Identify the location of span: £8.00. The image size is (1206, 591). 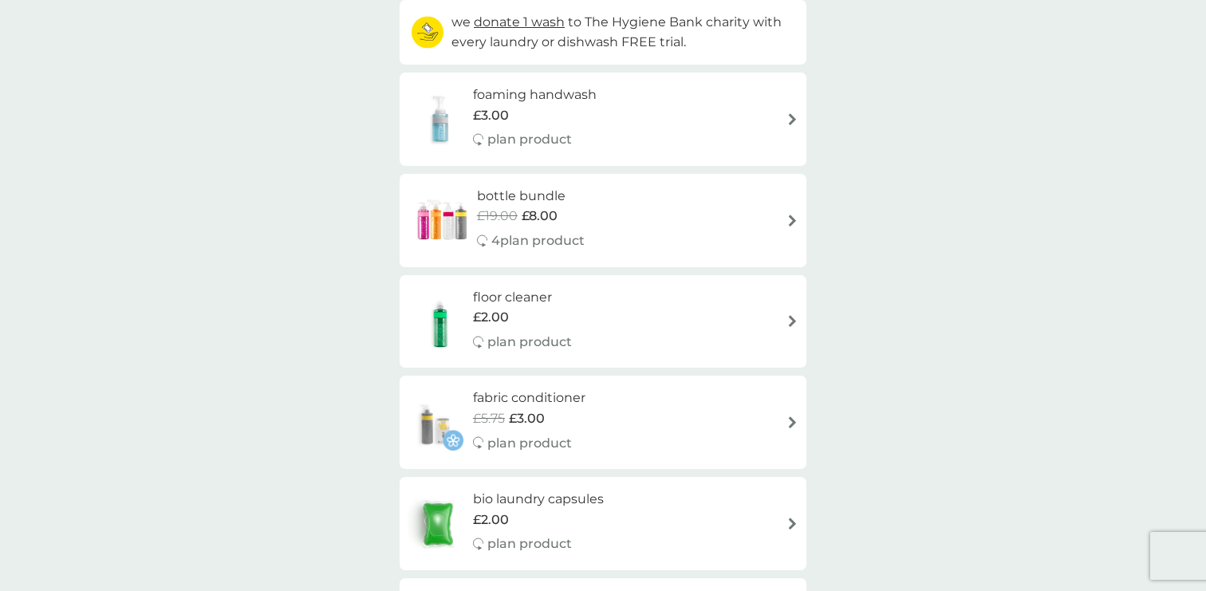
(539, 216).